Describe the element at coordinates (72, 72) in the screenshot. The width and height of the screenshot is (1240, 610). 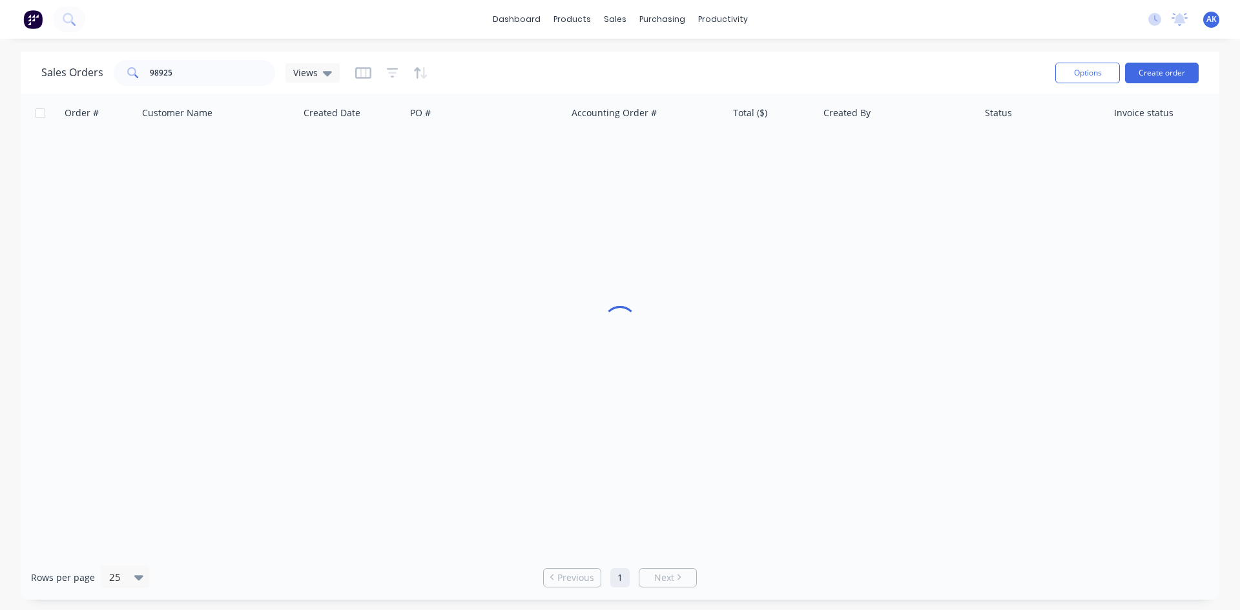
I see `h1: Sales Orders` at that location.